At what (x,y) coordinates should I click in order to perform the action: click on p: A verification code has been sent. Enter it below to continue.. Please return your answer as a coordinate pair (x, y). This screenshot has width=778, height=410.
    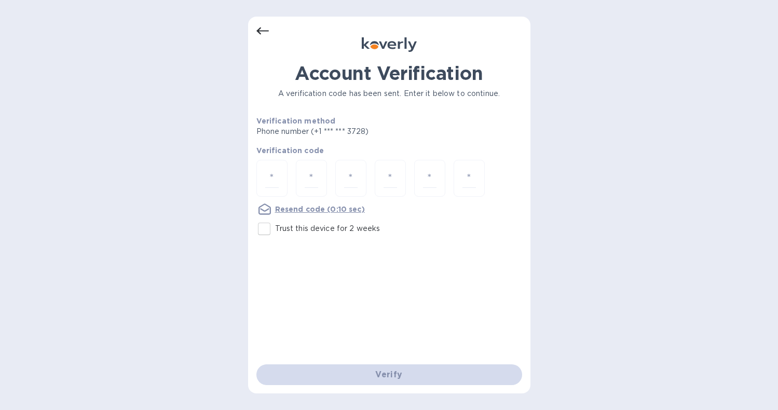
    Looking at the image, I should click on (390, 93).